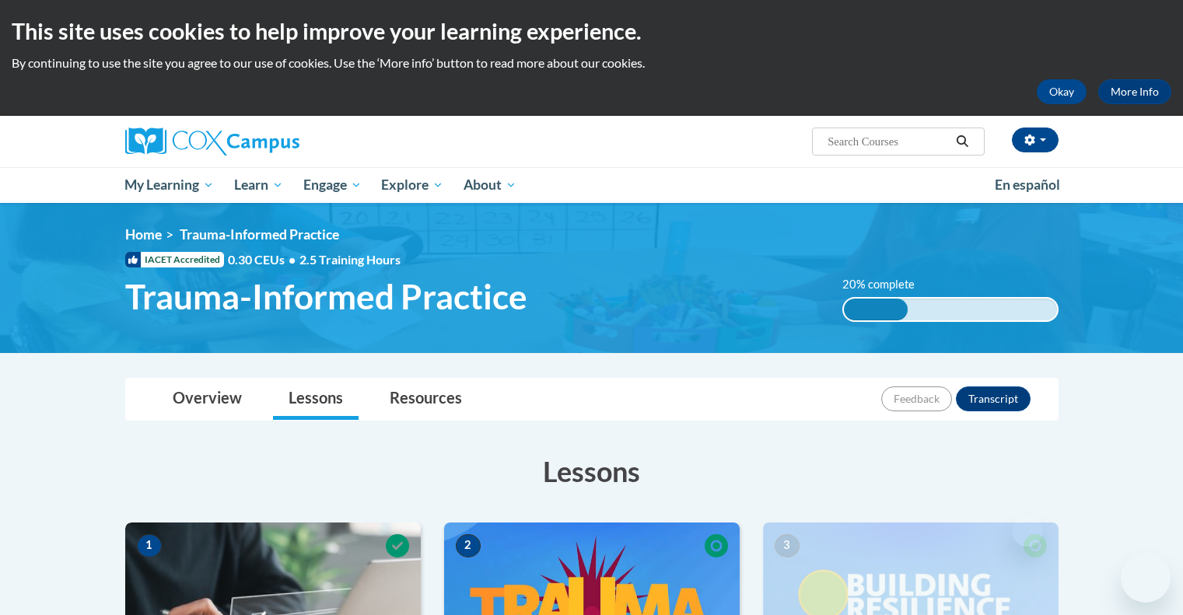  What do you see at coordinates (591, 63) in the screenshot?
I see `p: By continuing to use the site you agree to our use of cookies. Use the ‘More info’ button to read...` at bounding box center [591, 63].